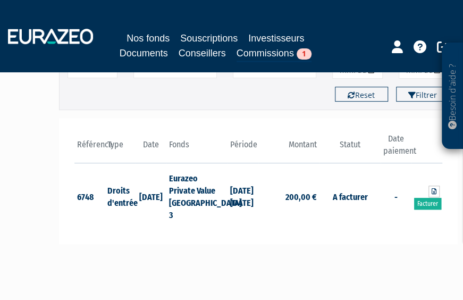 This screenshot has width=463, height=300. I want to click on th: Période, so click(243, 148).